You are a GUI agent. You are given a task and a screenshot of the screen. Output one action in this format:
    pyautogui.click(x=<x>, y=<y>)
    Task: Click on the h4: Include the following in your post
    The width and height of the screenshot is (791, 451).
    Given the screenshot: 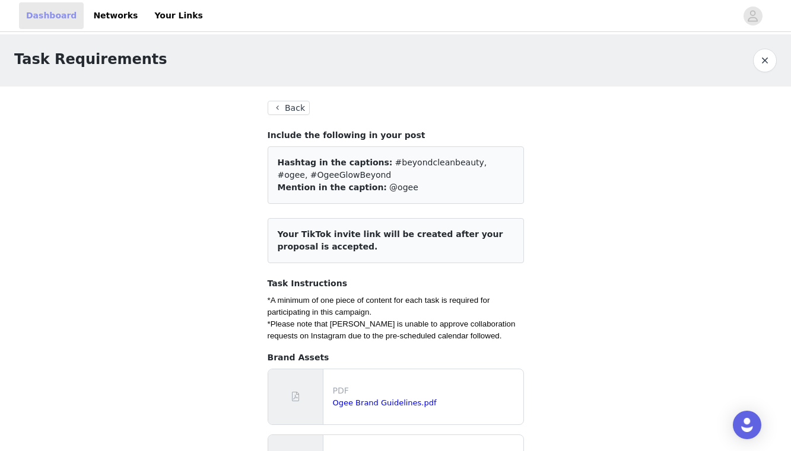 What is the action you would take?
    pyautogui.click(x=396, y=135)
    